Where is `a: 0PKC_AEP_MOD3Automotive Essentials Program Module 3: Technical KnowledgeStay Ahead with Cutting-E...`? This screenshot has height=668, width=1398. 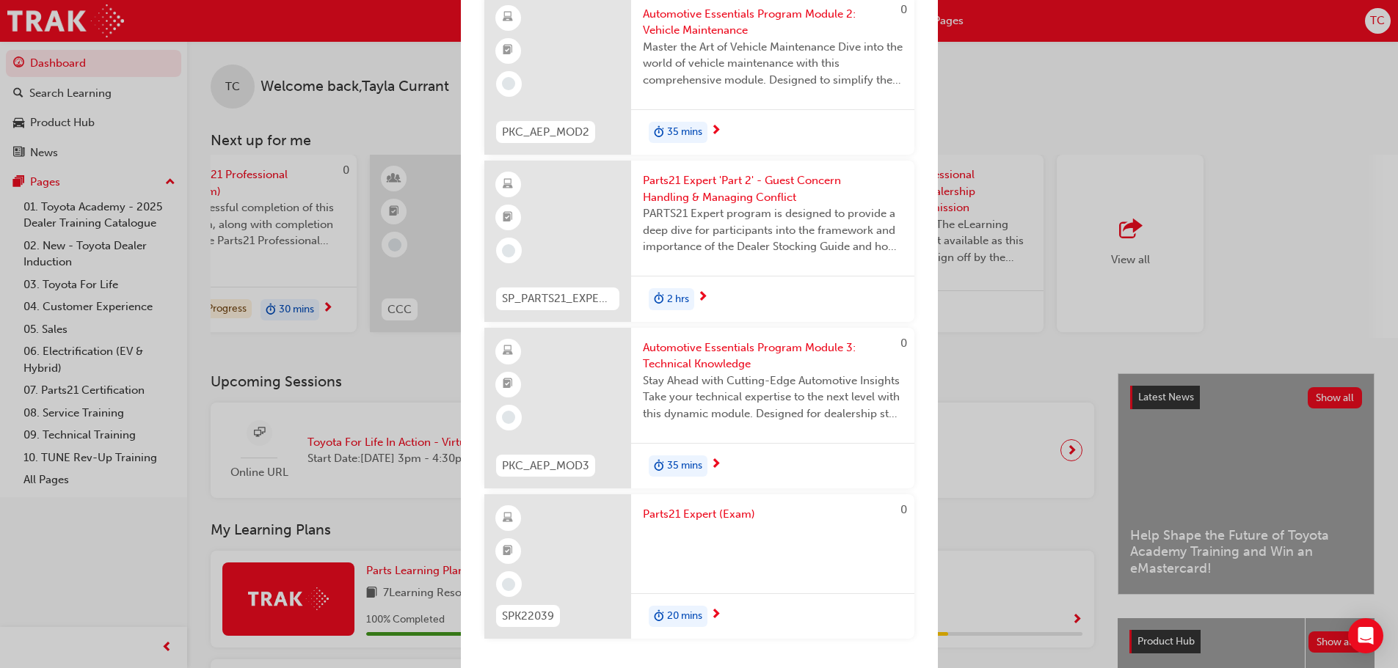
a: 0PKC_AEP_MOD3Automotive Essentials Program Module 3: Technical KnowledgeStay Ahead with Cutting-E... is located at coordinates (699, 409).